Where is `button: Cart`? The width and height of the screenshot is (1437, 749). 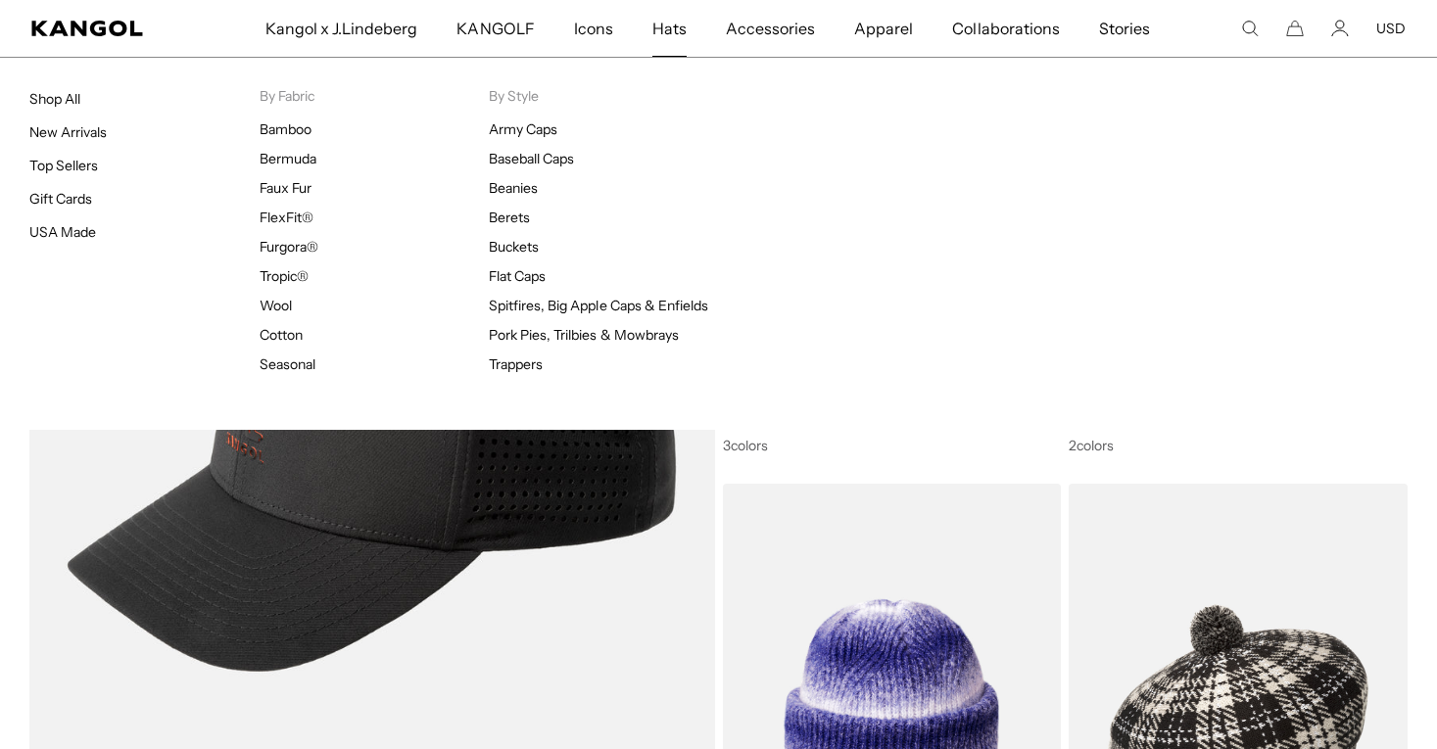
button: Cart is located at coordinates (1295, 28).